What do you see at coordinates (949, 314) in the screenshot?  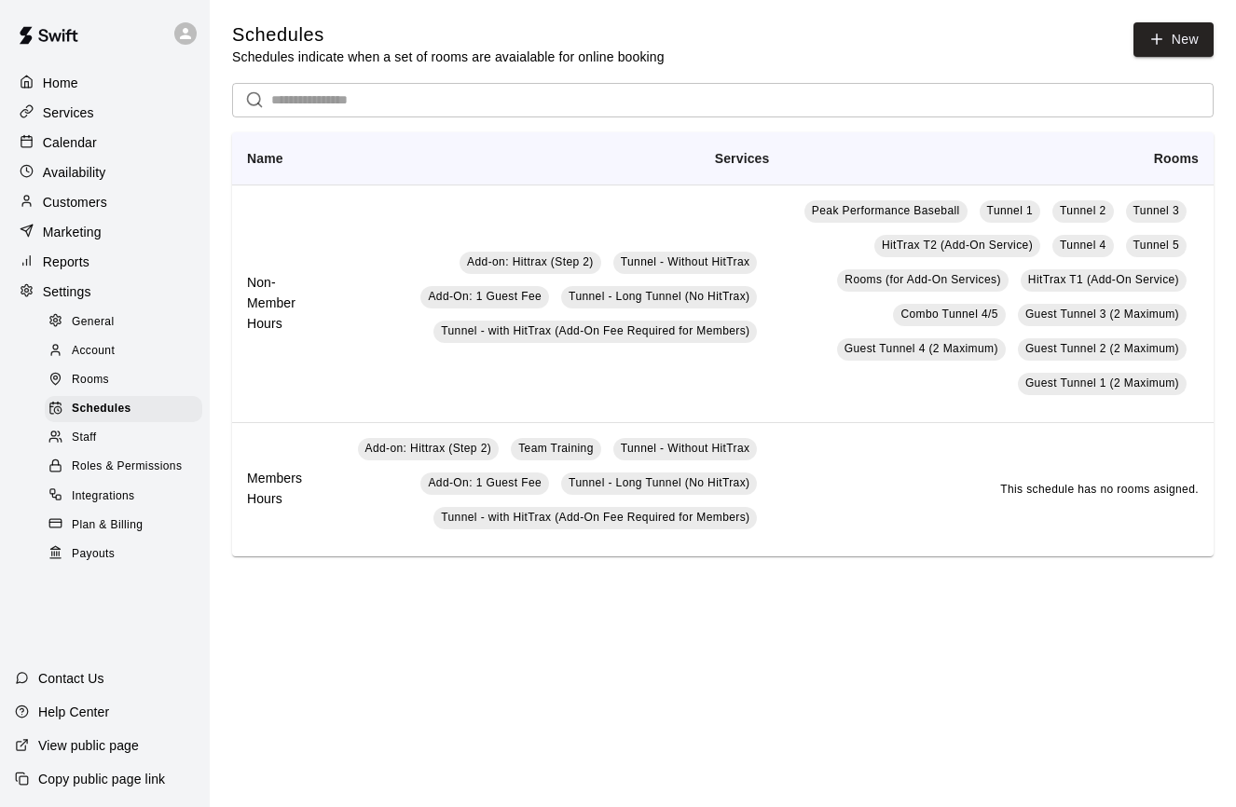 I see `span: Combo Tunnel 4/5` at bounding box center [949, 314].